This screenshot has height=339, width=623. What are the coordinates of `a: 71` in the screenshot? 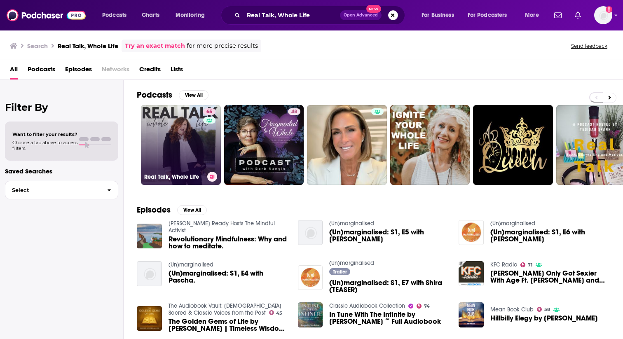 It's located at (526, 265).